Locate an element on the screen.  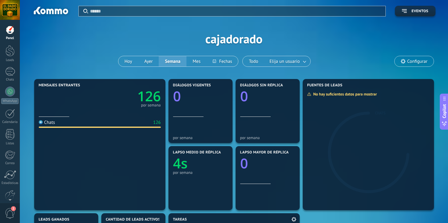
div: No hay suficientes datos para mostrar is located at coordinates (344, 94).